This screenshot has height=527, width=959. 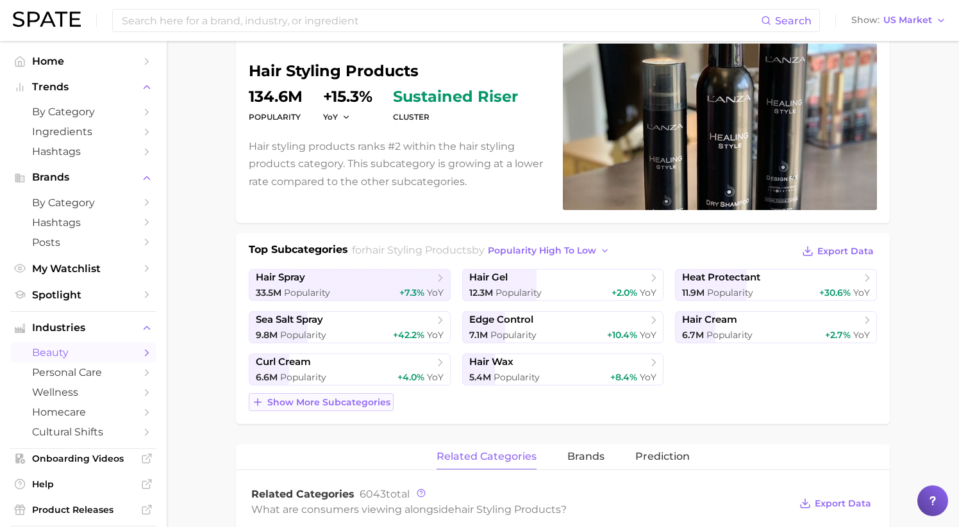 What do you see at coordinates (488, 277) in the screenshot?
I see `span: hair gel` at bounding box center [488, 277].